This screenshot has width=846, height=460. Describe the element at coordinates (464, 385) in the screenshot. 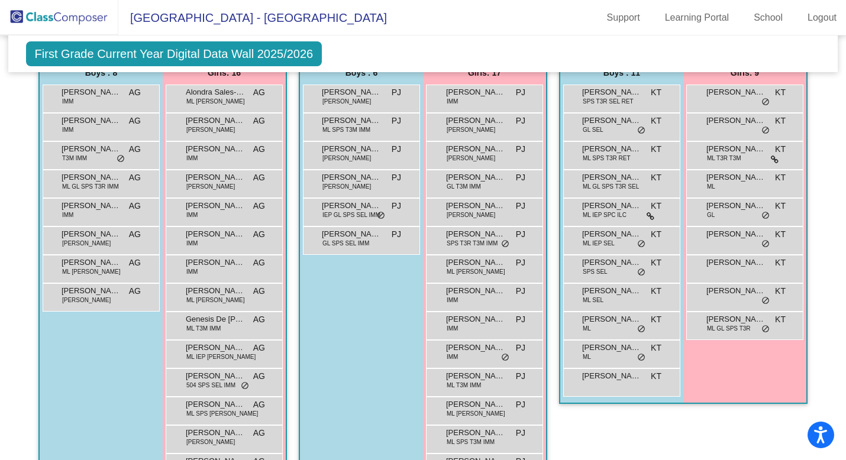

I see `span: ML T3M IMM` at that location.